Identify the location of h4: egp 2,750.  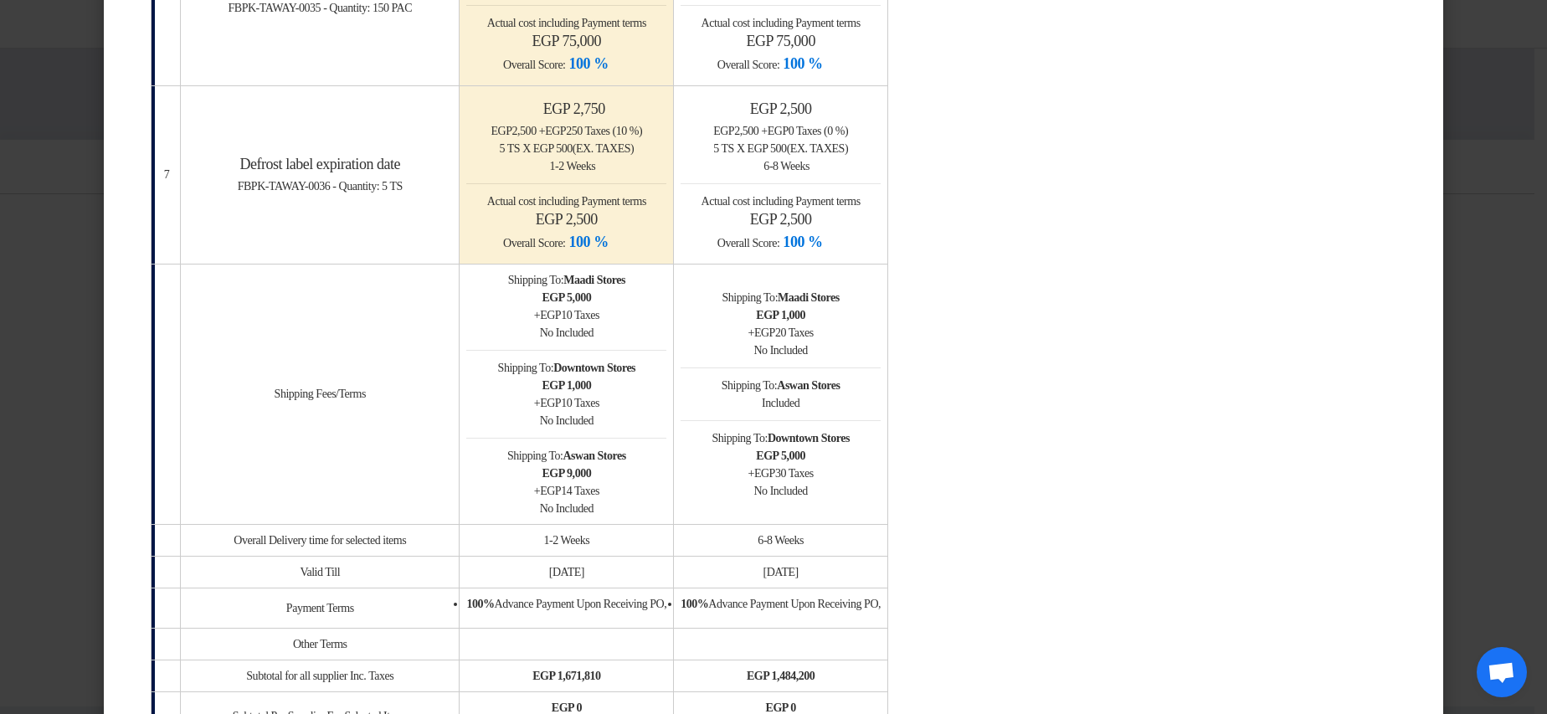
(566, 109).